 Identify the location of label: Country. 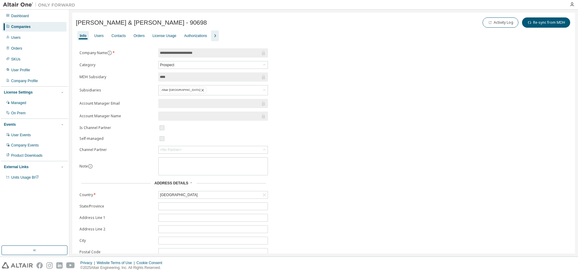
(117, 195).